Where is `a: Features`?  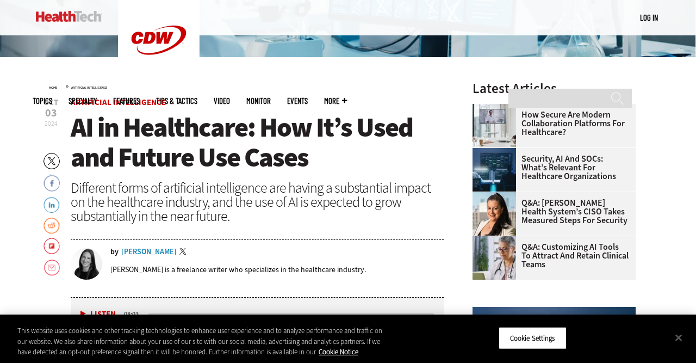 a: Features is located at coordinates (126, 101).